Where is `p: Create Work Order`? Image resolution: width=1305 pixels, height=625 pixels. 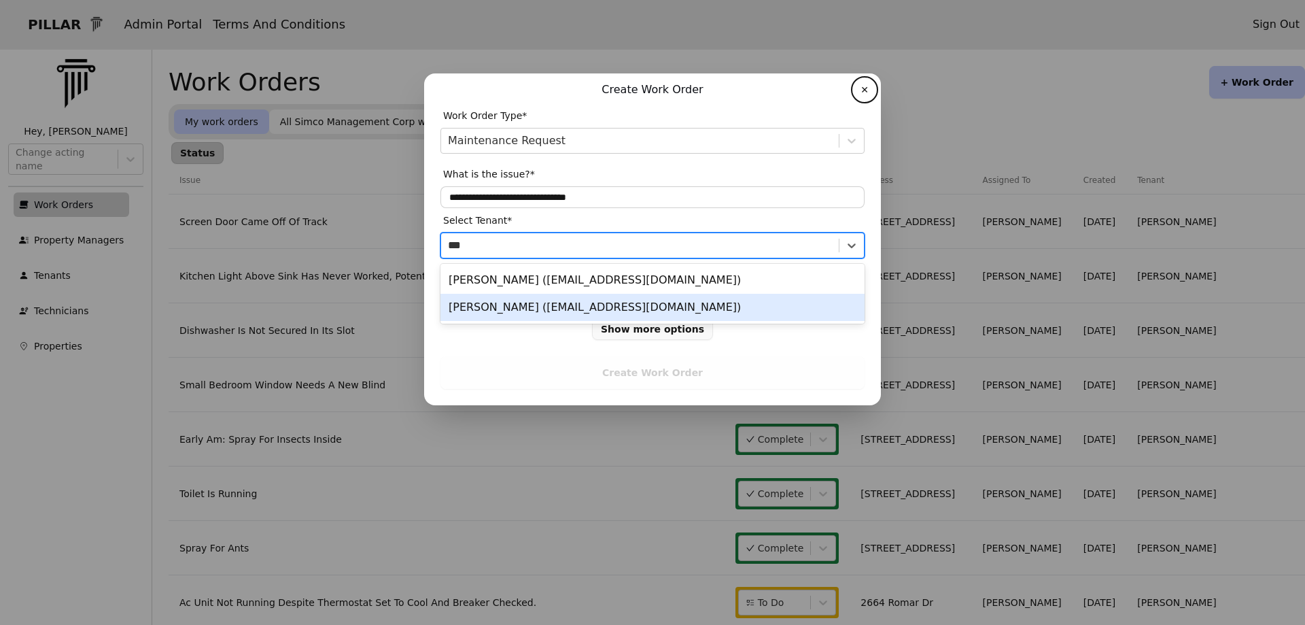 p: Create Work Order is located at coordinates (653, 90).